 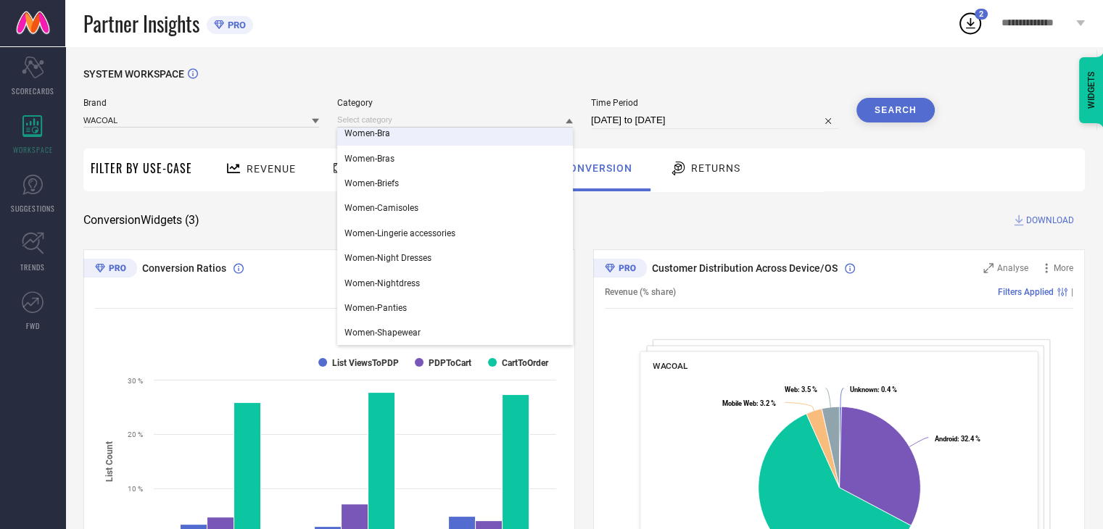 What do you see at coordinates (382, 333) in the screenshot?
I see `span: Women-Shapewear` at bounding box center [382, 333].